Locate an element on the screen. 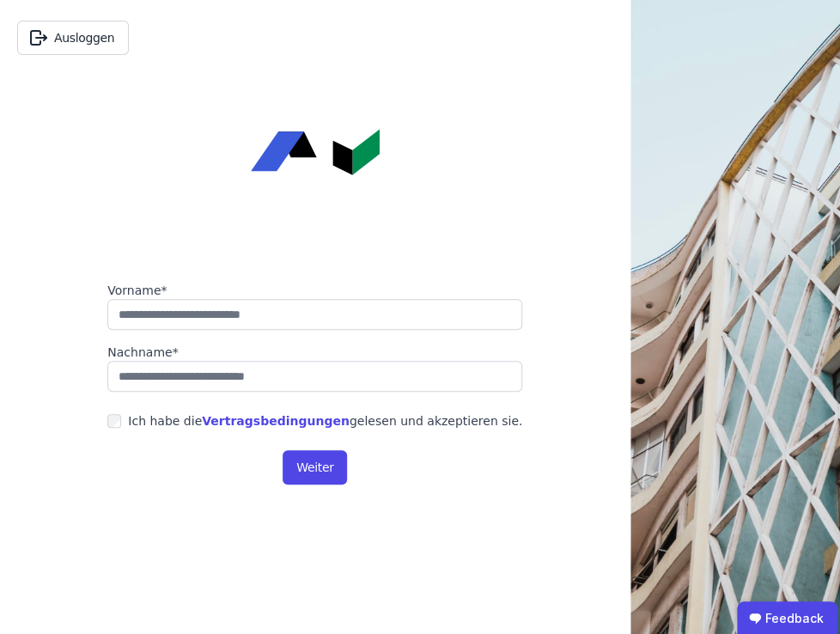  button: Weiter is located at coordinates (315, 467).